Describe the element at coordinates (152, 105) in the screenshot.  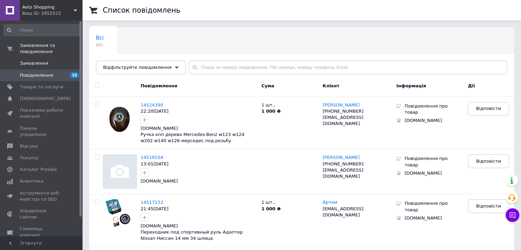
I see `a: 14524390` at that location.